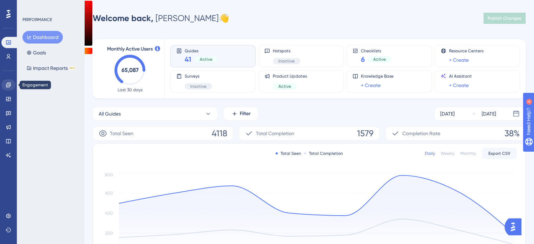 The image size is (534, 244). I want to click on div: Total Seen, so click(288, 153).